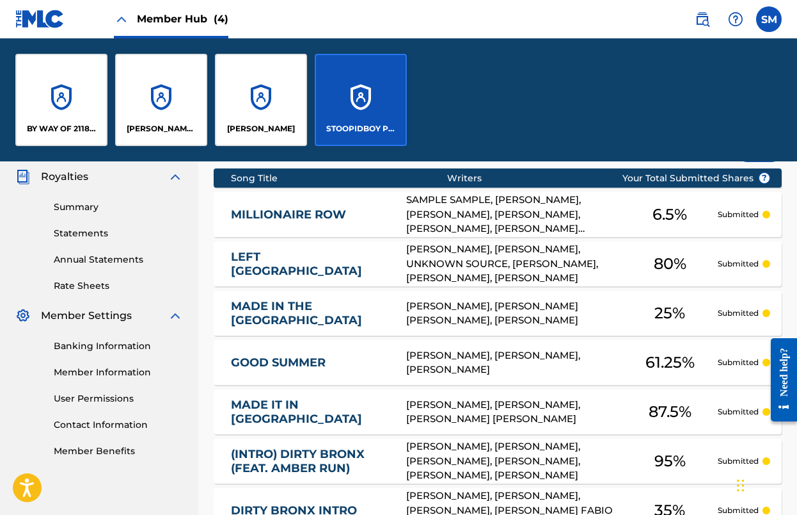  Describe the element at coordinates (118, 424) in the screenshot. I see `a: Contact Information` at that location.